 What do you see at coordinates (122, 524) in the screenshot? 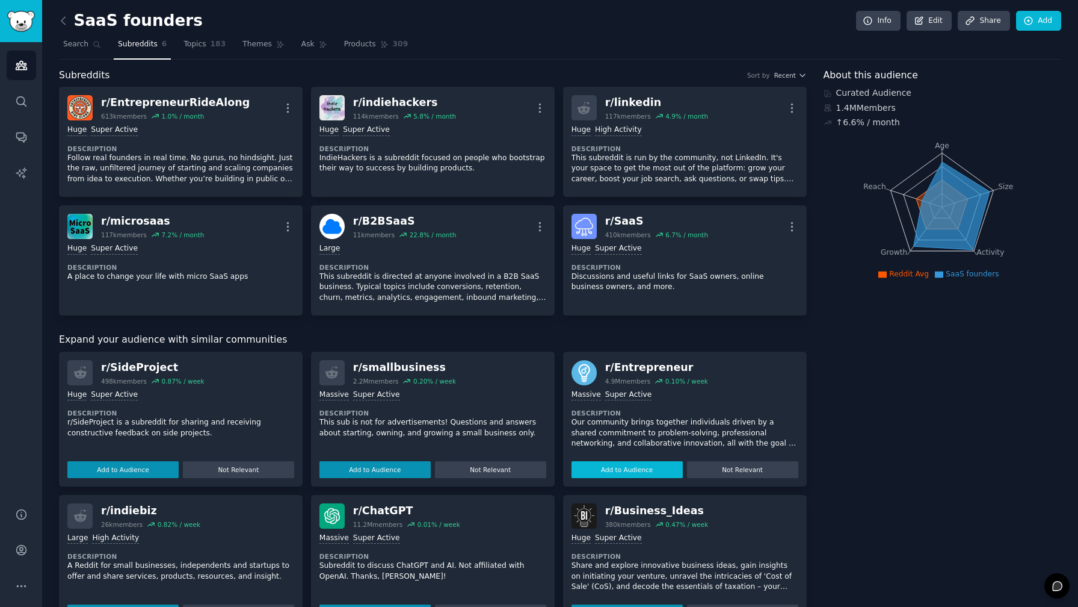
I see `div: 26k members` at bounding box center [122, 524].